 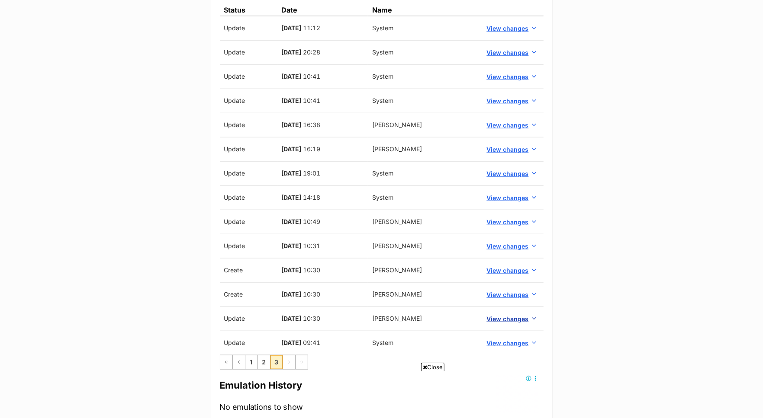 I want to click on a: Page 2, so click(x=264, y=362).